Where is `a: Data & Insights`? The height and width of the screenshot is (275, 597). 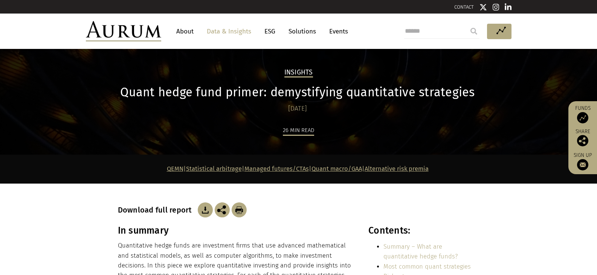 a: Data & Insights is located at coordinates (229, 31).